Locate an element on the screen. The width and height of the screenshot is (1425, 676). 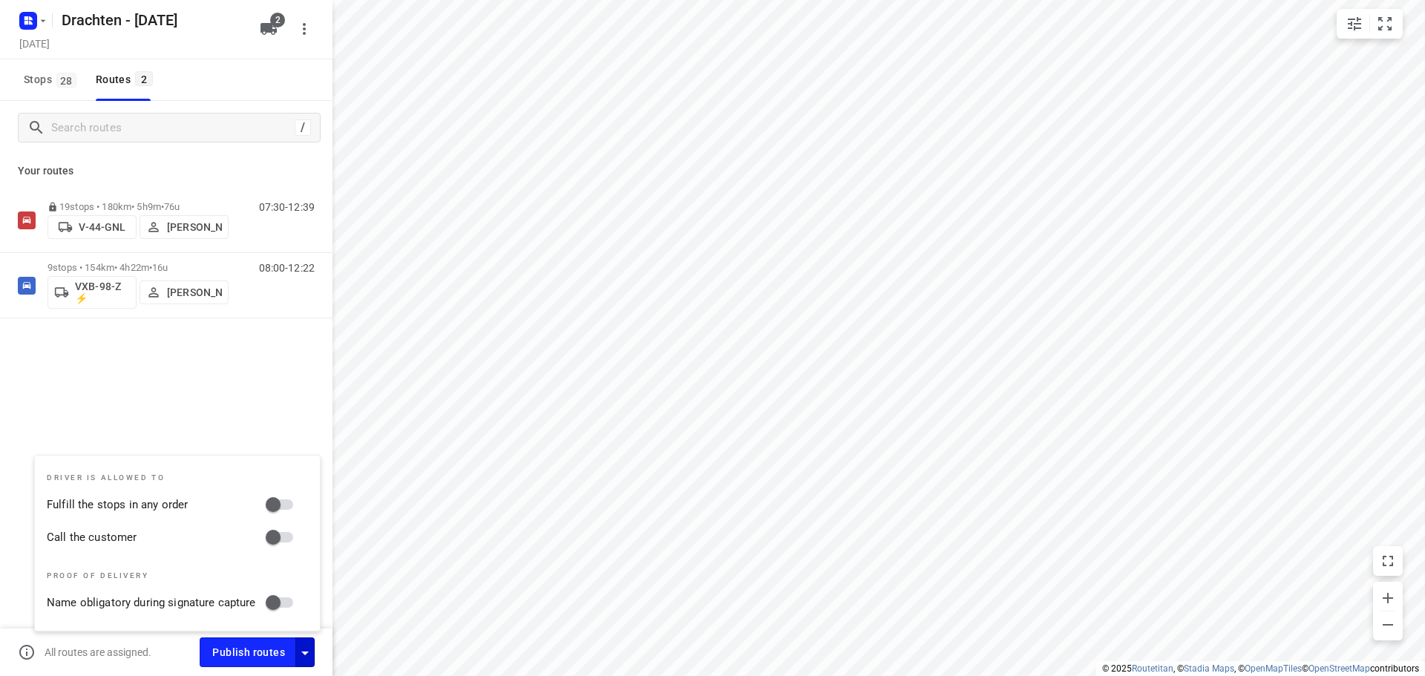
a: Stadia Maps is located at coordinates (1209, 669).